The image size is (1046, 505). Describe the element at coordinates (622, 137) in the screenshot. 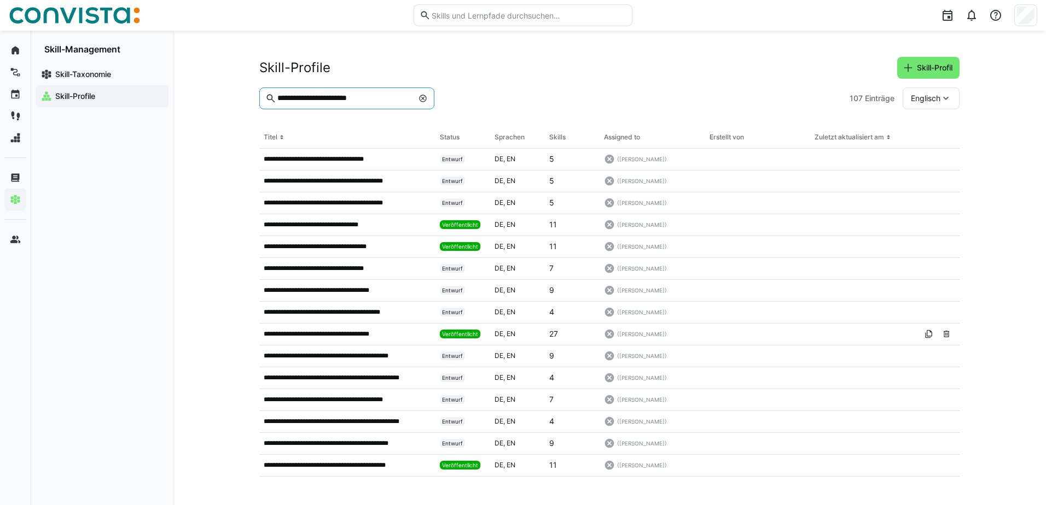

I see `div: Assigned to` at that location.